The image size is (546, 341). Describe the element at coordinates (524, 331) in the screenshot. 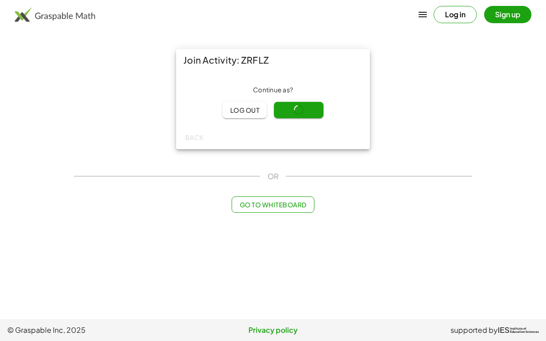

I see `span: Institute of Education Sciences` at that location.